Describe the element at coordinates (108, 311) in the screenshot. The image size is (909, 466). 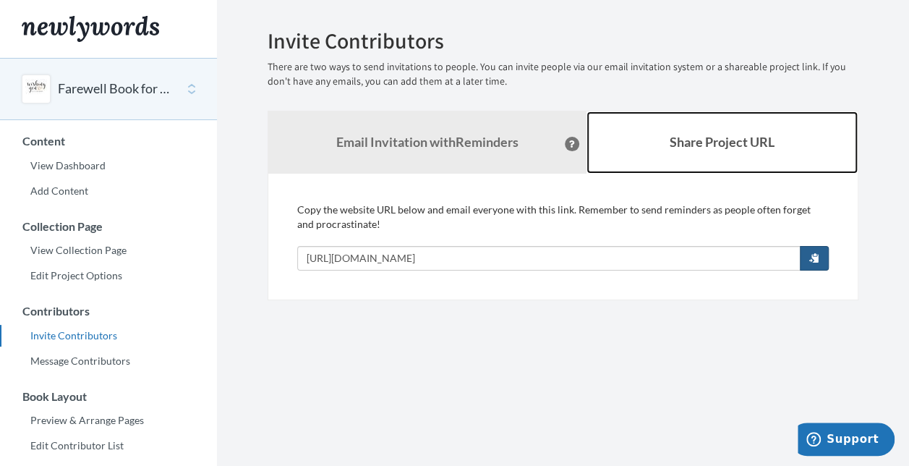
I see `h3: Contributors` at that location.